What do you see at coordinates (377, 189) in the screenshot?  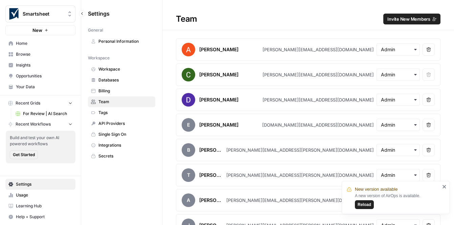 I see `span: New version available` at bounding box center [377, 189].